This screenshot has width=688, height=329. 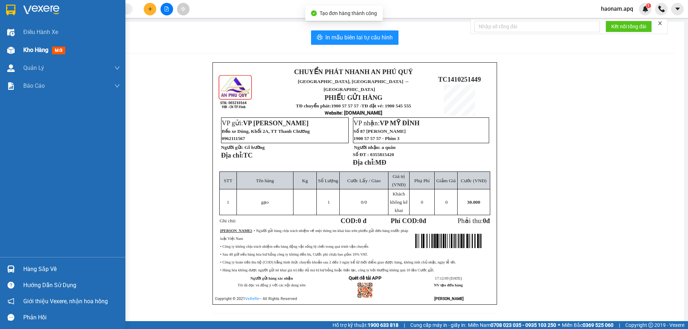 I want to click on strong: Địa chỉ:, so click(x=232, y=155).